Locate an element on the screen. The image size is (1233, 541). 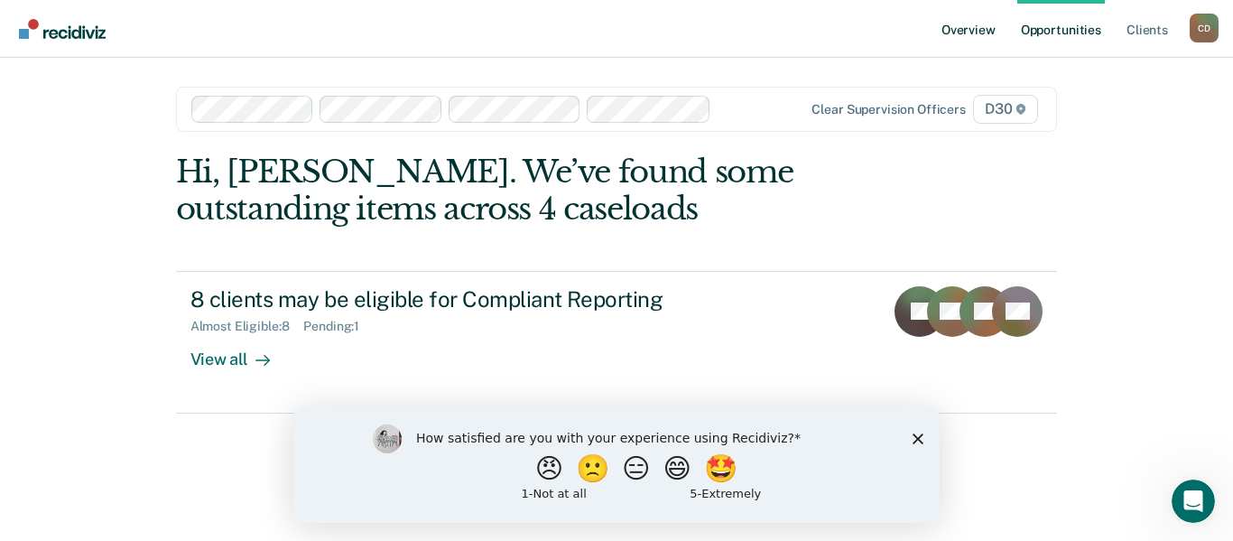
div: How satisfied are you with your experience using Recidiviz? is located at coordinates (331, 32).